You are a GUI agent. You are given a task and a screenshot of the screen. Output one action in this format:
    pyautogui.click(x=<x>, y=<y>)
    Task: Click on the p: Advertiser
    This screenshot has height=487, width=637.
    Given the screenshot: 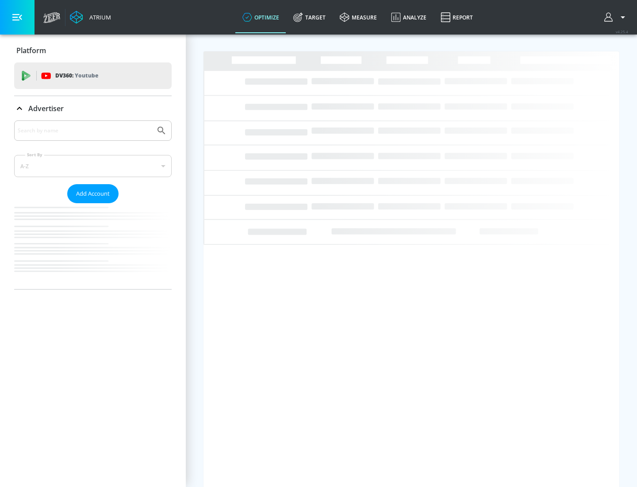 What is the action you would take?
    pyautogui.click(x=46, y=108)
    